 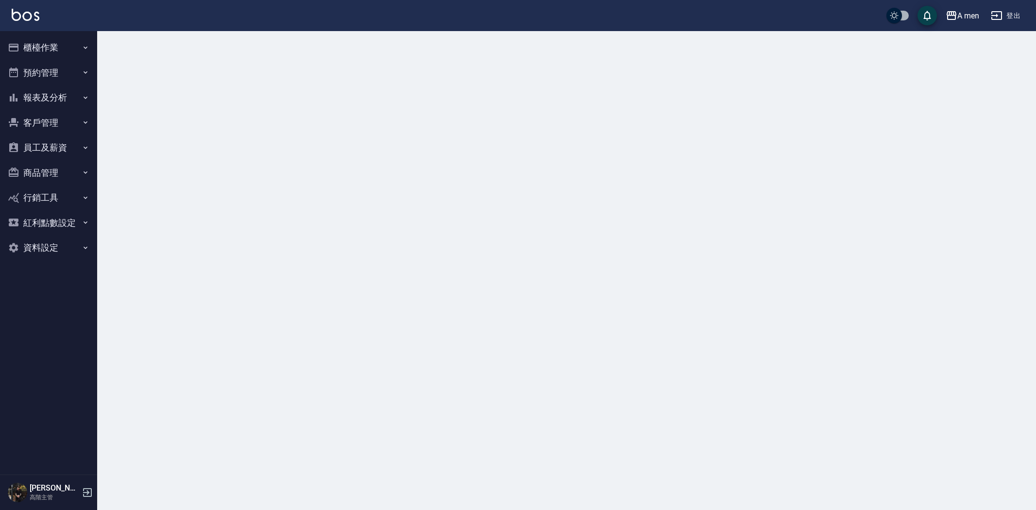 I want to click on button: 行銷工具, so click(x=49, y=198).